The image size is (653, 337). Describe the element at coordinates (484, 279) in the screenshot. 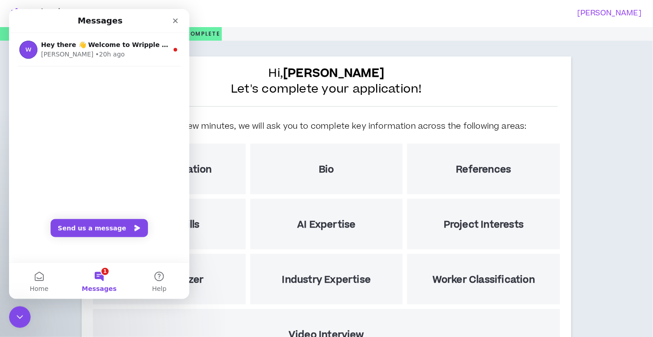

I see `h5: Worker Classification` at that location.